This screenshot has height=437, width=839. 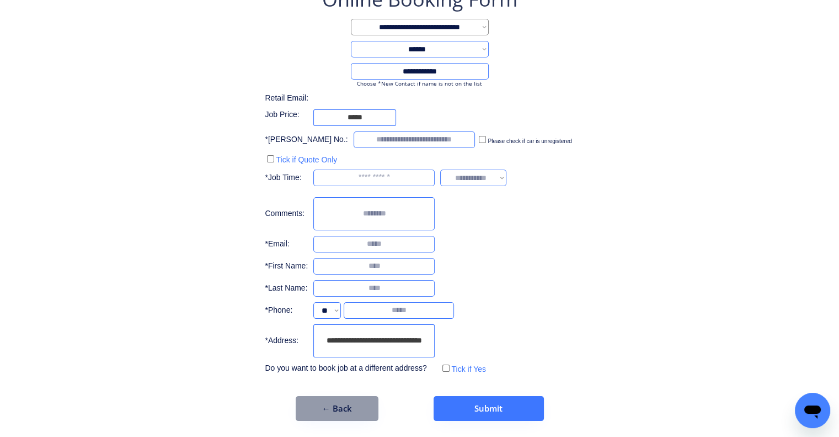 What do you see at coordinates (286, 115) in the screenshot?
I see `div: Job Price:` at bounding box center [286, 115].